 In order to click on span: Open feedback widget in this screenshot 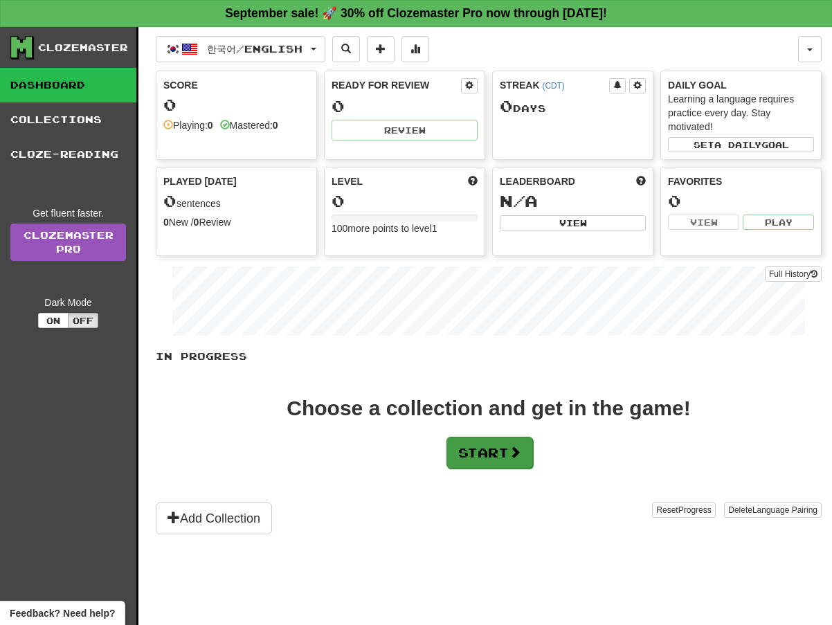, I will do `click(62, 613)`.